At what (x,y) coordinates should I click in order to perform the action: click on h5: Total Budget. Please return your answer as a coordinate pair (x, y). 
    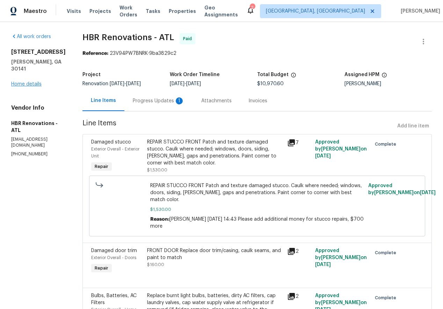
    Looking at the image, I should click on (273, 75).